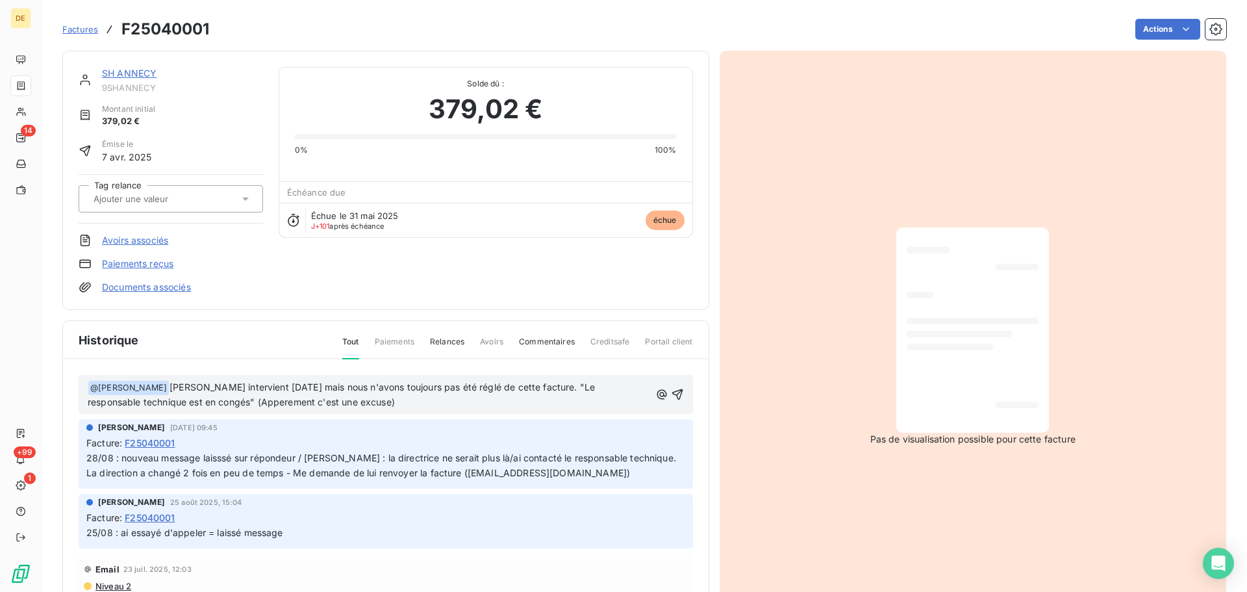 Image resolution: width=1247 pixels, height=592 pixels. What do you see at coordinates (127, 144) in the screenshot?
I see `span: Émise le` at bounding box center [127, 144].